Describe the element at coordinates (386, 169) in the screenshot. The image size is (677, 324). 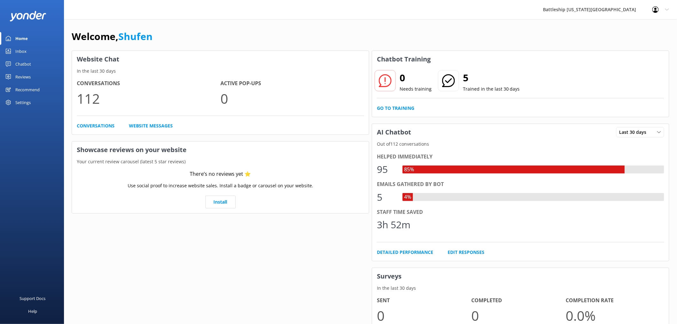
I see `div: 95` at that location.